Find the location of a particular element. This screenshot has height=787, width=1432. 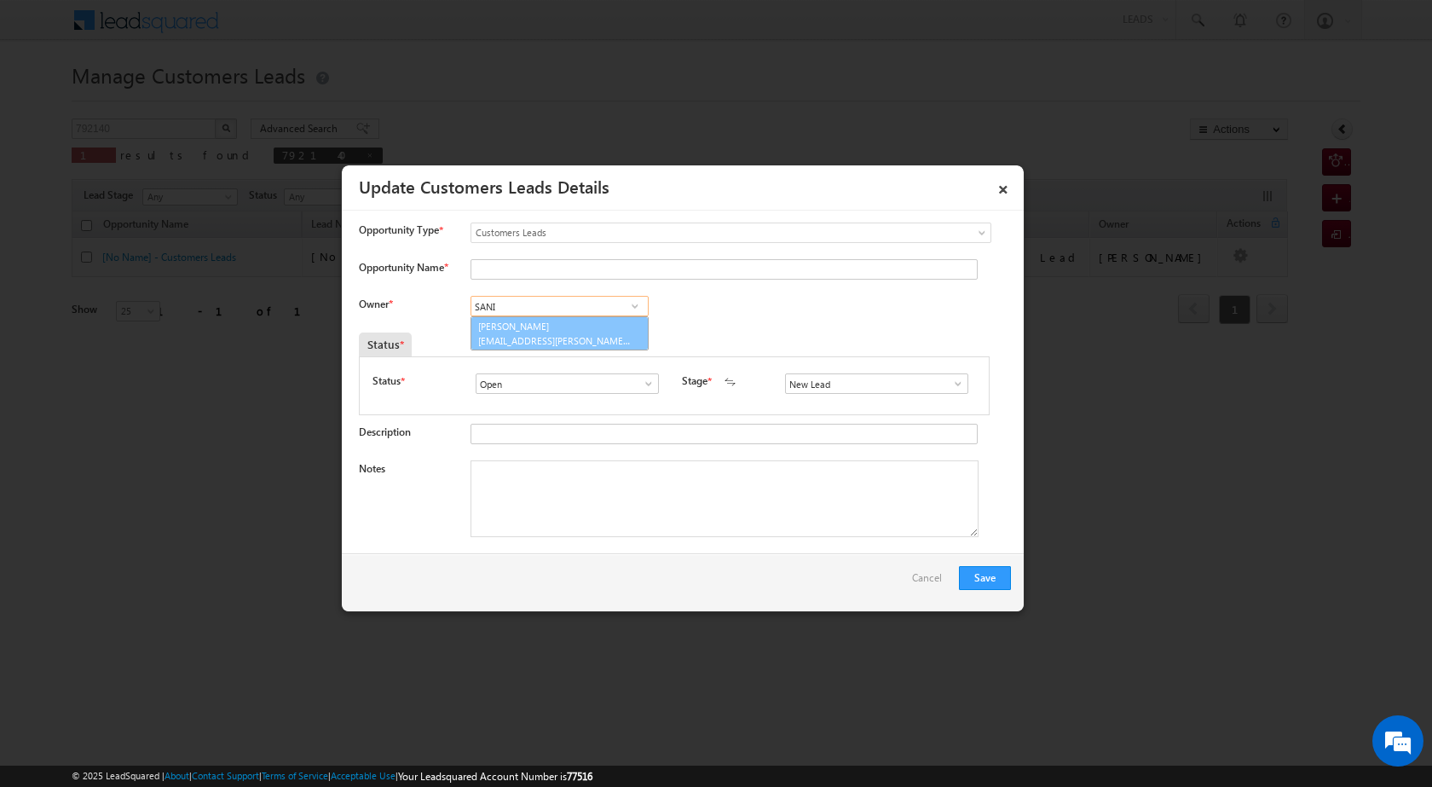

a: Contact Support is located at coordinates (225, 775).